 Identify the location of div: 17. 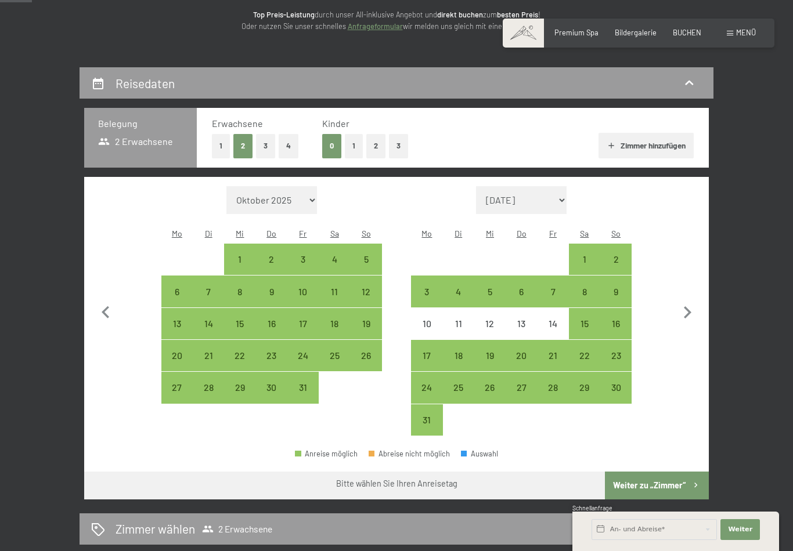
(427, 366).